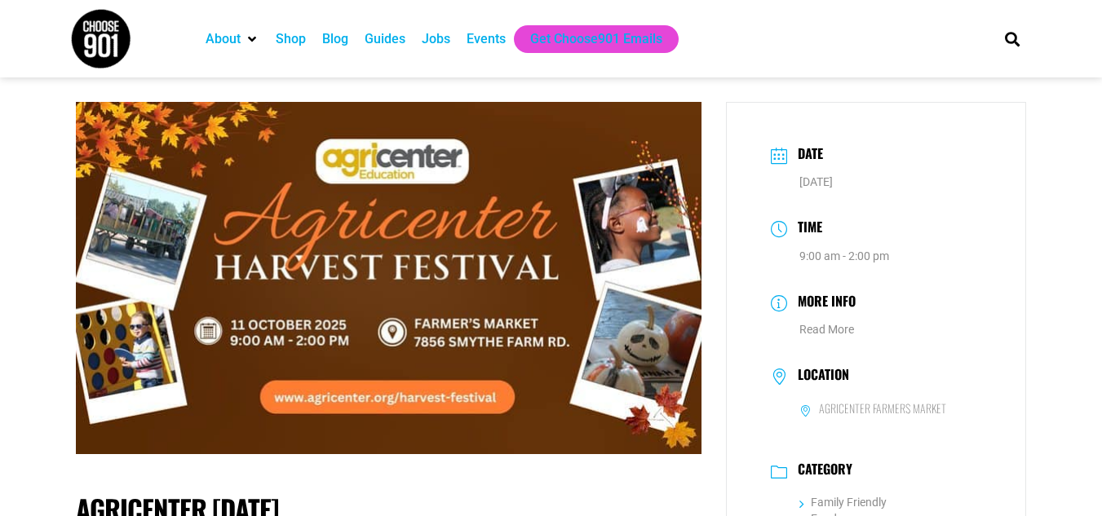  Describe the element at coordinates (436, 39) in the screenshot. I see `a: Jobs` at that location.